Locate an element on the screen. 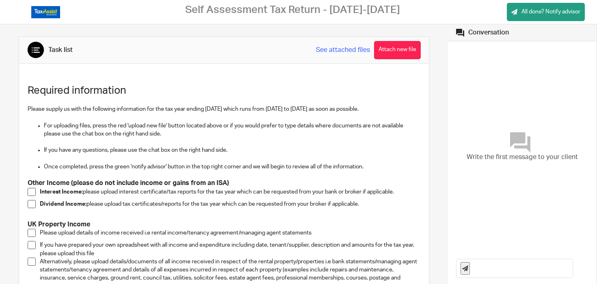 The width and height of the screenshot is (597, 284). span: Write the first message to your client is located at coordinates (522, 157).